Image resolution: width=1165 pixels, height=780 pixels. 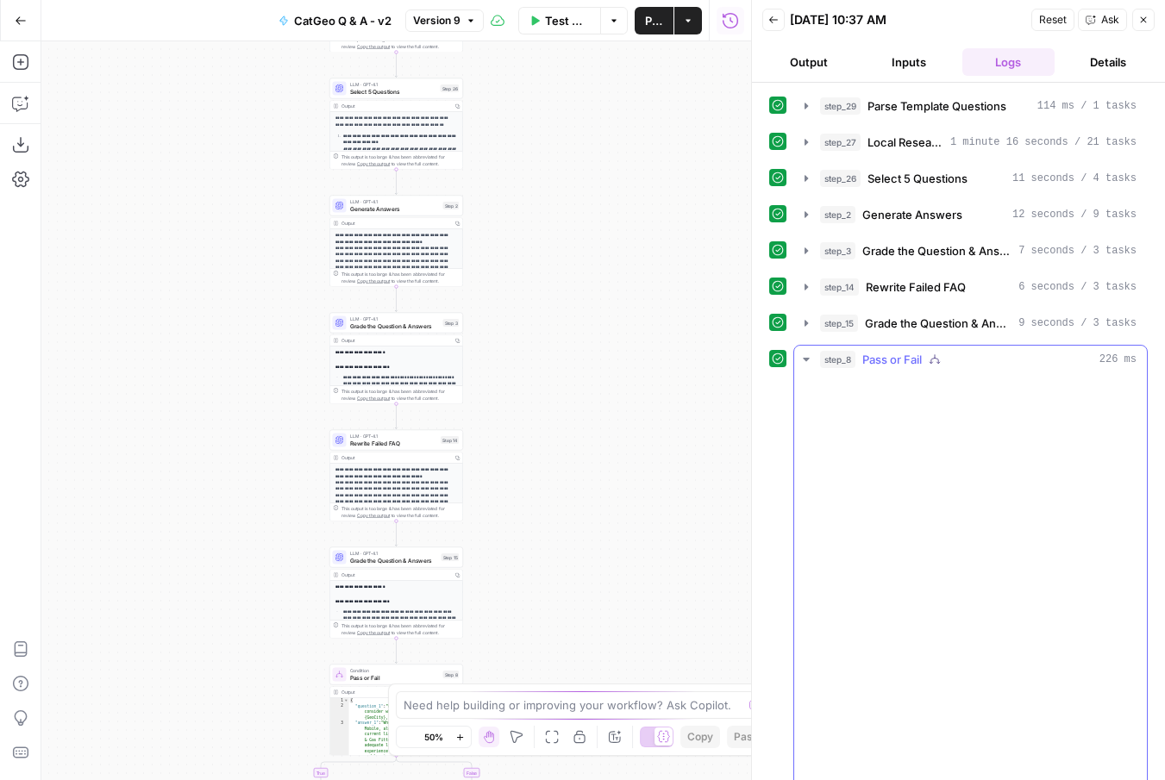 What do you see at coordinates (395, 671) in the screenshot?
I see `span: Condition` at bounding box center [395, 671].